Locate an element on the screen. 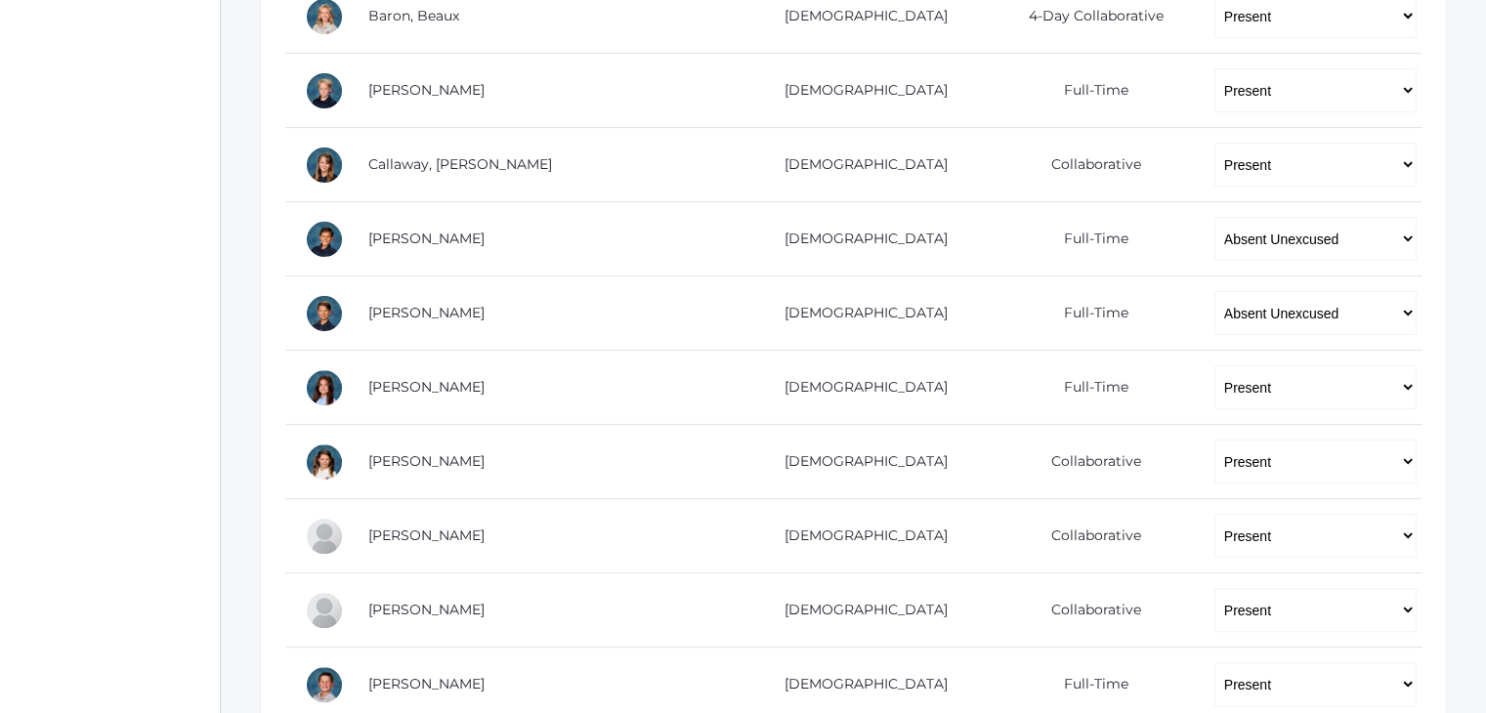  div: Kadyn Ehrlich is located at coordinates (324, 388).